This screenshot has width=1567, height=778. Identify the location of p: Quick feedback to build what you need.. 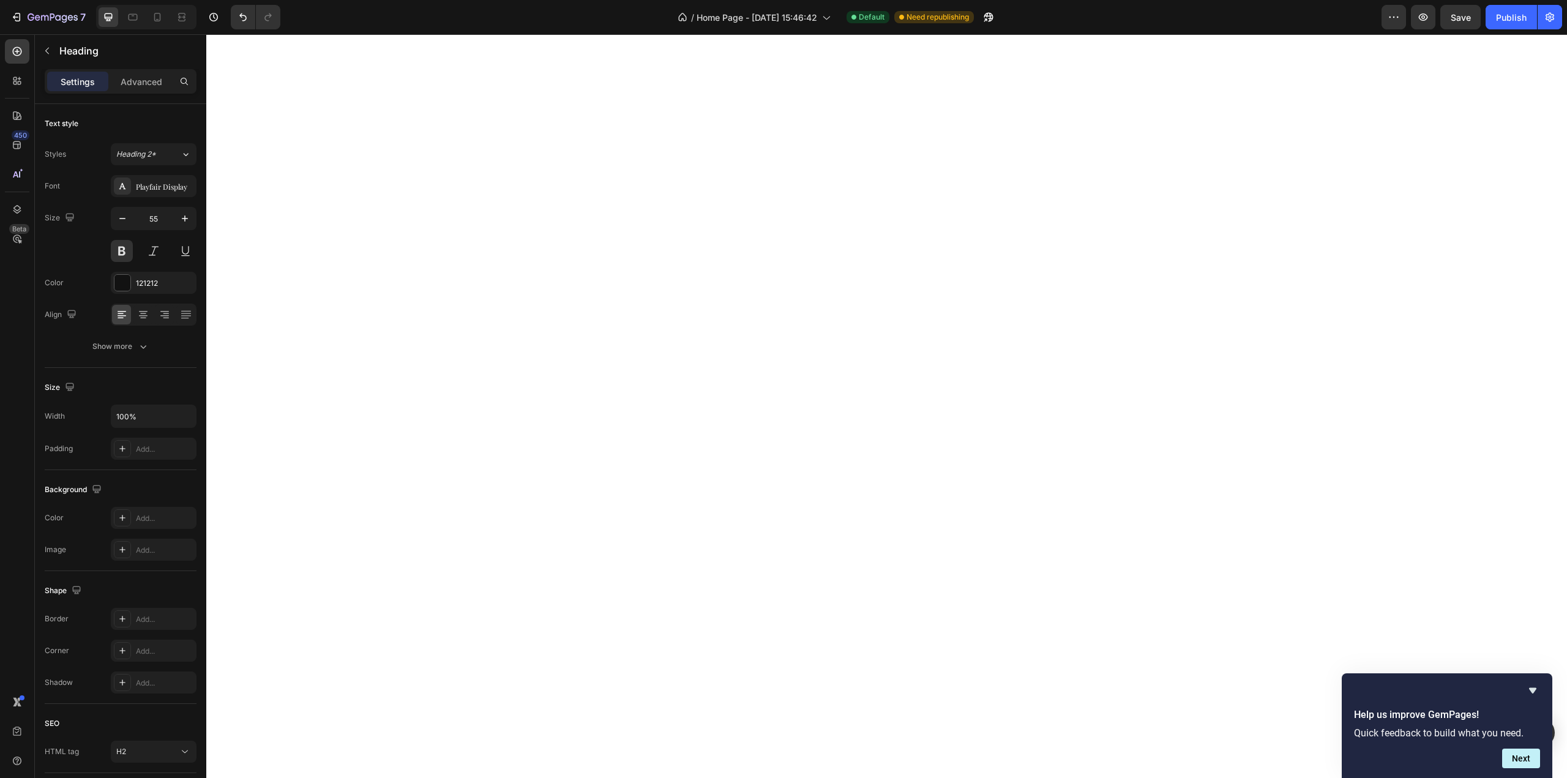
(1447, 733).